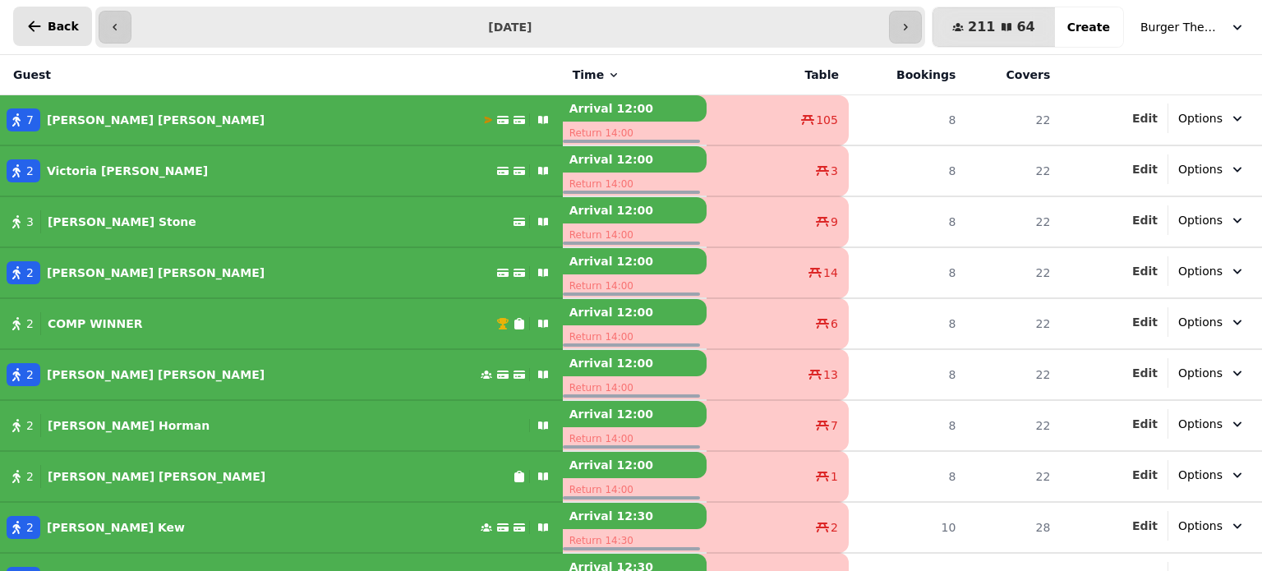 The height and width of the screenshot is (571, 1262). I want to click on span: 6, so click(834, 324).